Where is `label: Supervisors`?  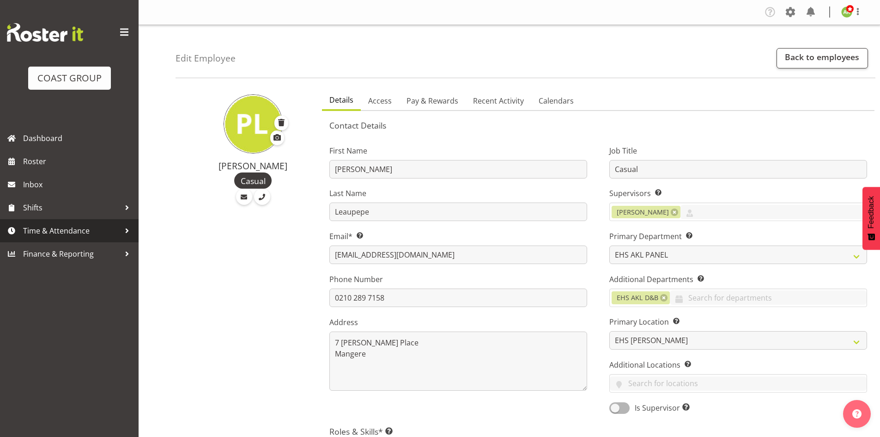 label: Supervisors is located at coordinates (738, 193).